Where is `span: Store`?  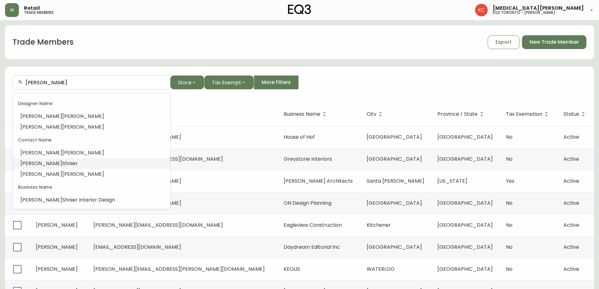
span: Store is located at coordinates (185, 82).